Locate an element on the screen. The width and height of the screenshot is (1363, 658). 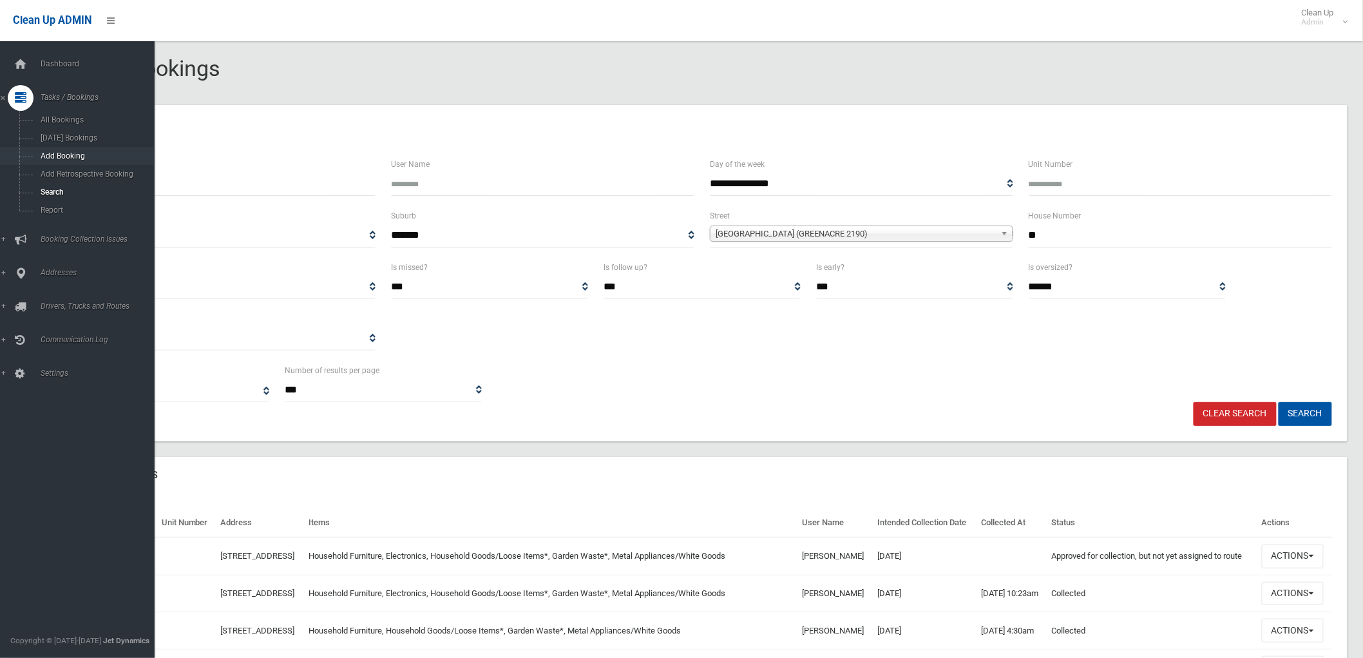
label: House Number is located at coordinates (1055, 216).